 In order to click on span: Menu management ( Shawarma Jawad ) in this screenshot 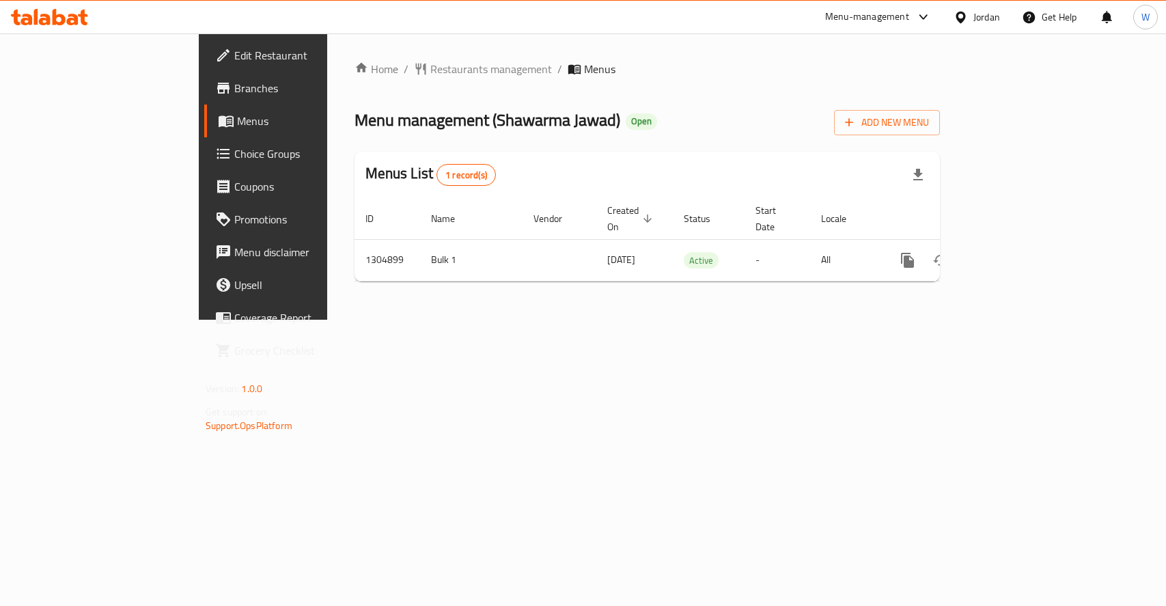, I will do `click(487, 120)`.